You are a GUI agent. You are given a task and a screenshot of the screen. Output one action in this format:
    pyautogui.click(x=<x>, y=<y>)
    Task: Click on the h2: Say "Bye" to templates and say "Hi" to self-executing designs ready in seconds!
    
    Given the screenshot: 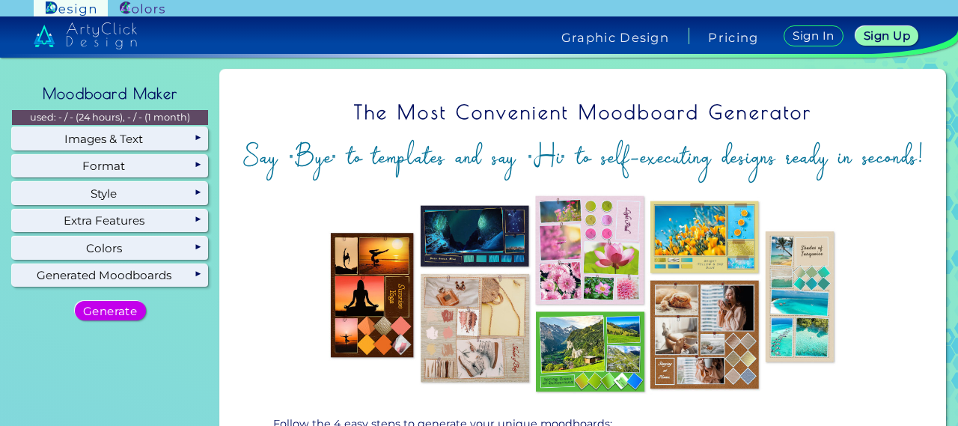 What is the action you would take?
    pyautogui.click(x=583, y=156)
    